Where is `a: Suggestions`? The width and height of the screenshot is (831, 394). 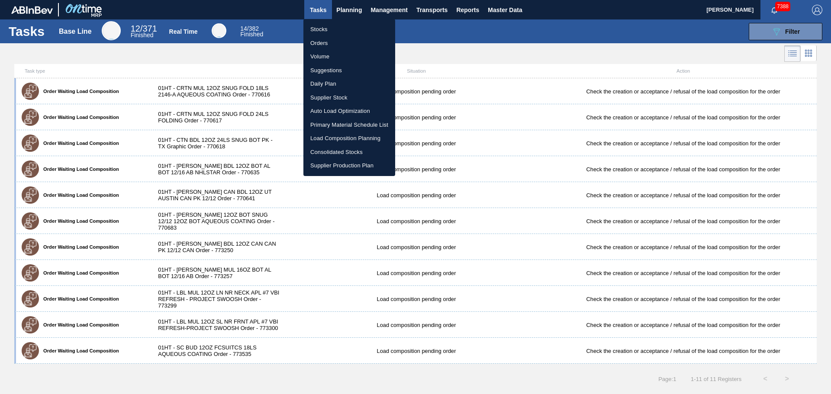
a: Suggestions is located at coordinates (349, 71).